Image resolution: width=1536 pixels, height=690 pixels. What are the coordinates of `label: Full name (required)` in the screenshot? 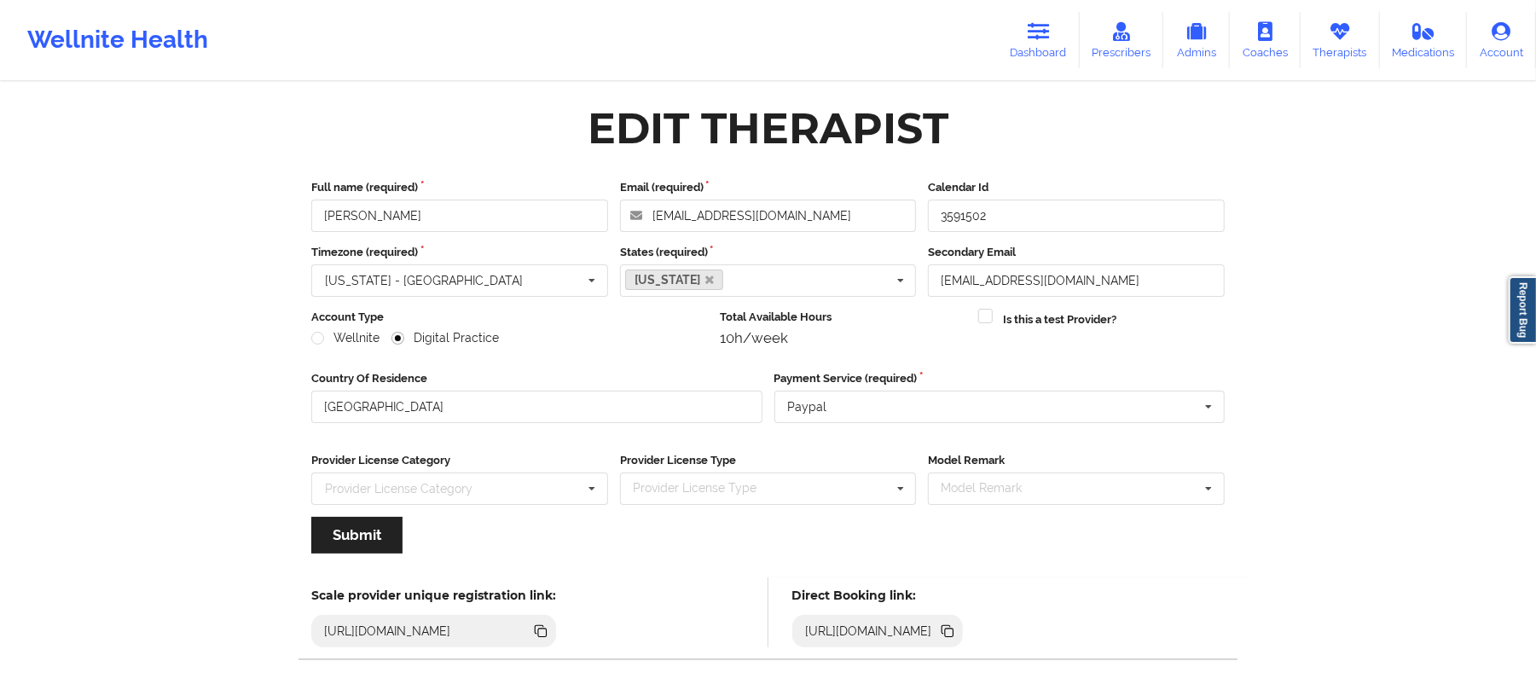 It's located at (460, 188).